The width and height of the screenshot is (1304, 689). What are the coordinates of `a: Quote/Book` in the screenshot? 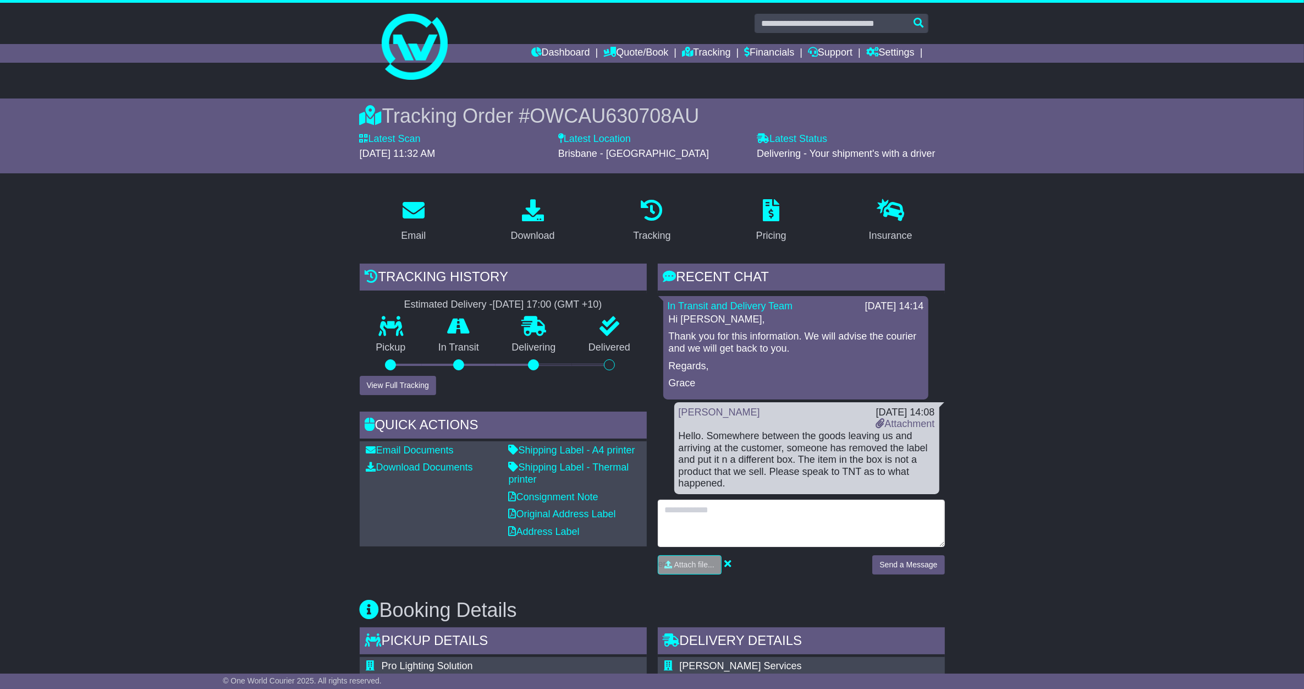 It's located at (636, 53).